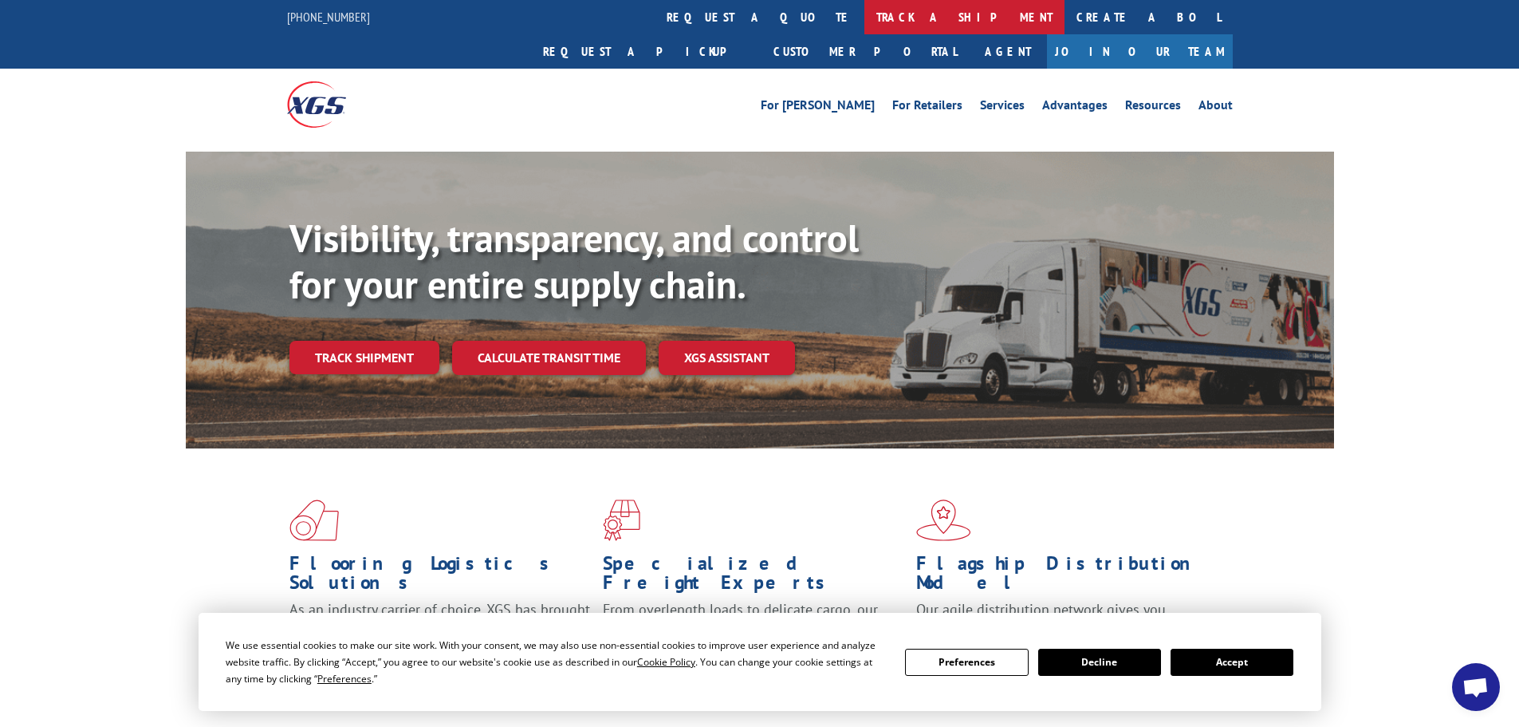  I want to click on div: Open chat, so click(1476, 687).